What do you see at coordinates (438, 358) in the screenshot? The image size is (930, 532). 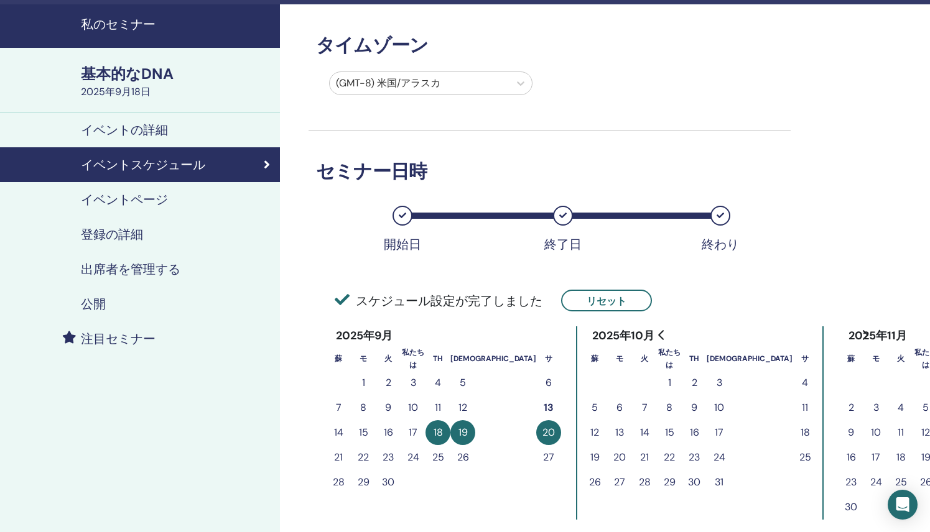 I see `th: 木曜日` at bounding box center [438, 358].